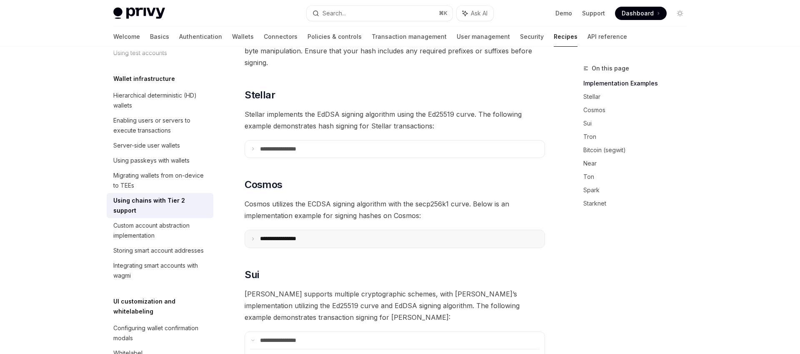 Image resolution: width=800 pixels, height=354 pixels. Describe the element at coordinates (161, 271) in the screenshot. I see `div: Integrating smart accounts with wagmi` at that location.